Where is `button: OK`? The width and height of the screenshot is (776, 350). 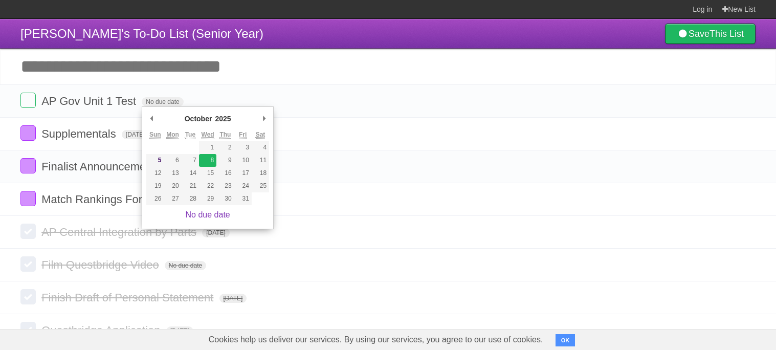 button: OK is located at coordinates (565, 340).